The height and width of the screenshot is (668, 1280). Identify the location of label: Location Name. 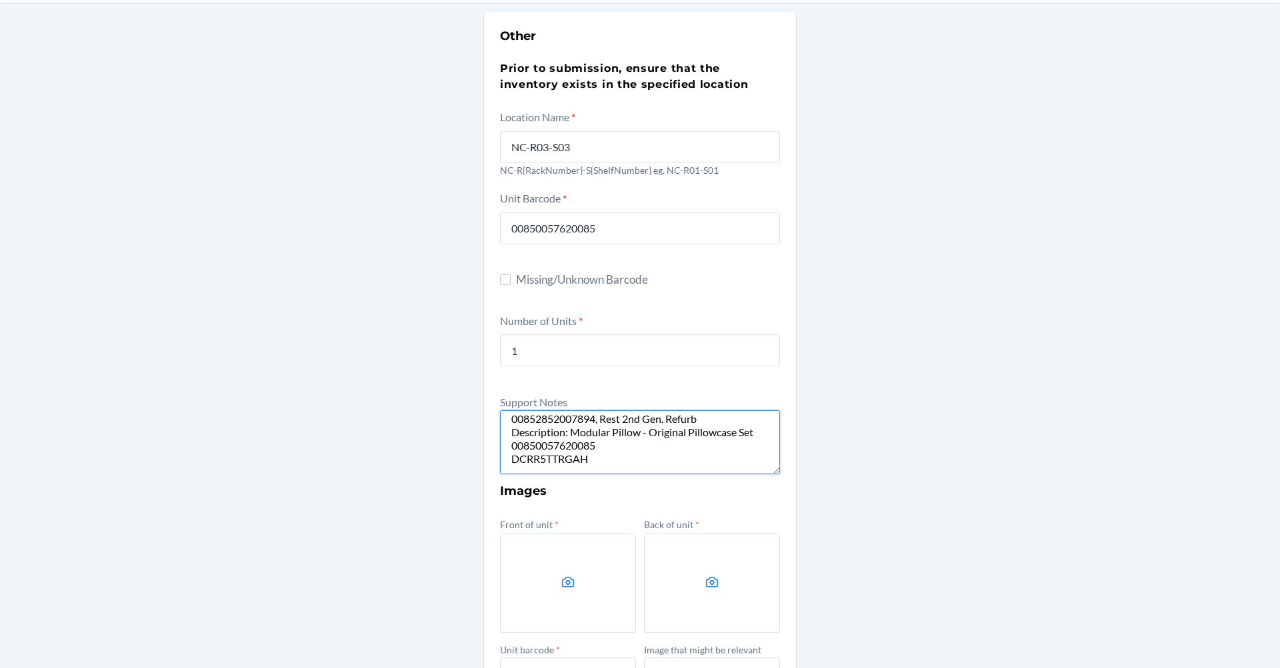
(537, 117).